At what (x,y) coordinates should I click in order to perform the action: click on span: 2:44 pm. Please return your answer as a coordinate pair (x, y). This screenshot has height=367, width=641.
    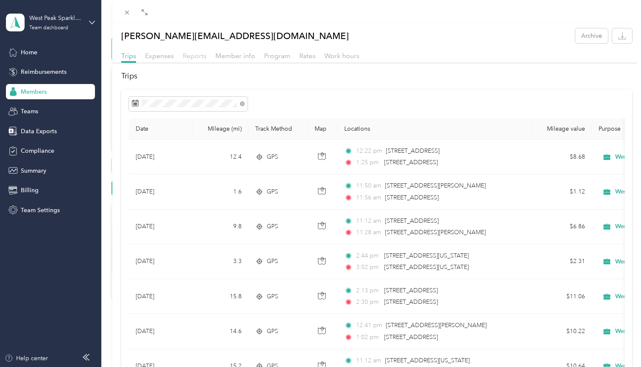
    Looking at the image, I should click on (368, 256).